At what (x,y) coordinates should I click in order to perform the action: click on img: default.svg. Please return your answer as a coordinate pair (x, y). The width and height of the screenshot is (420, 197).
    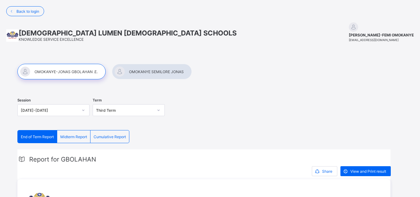
    Looking at the image, I should click on (353, 27).